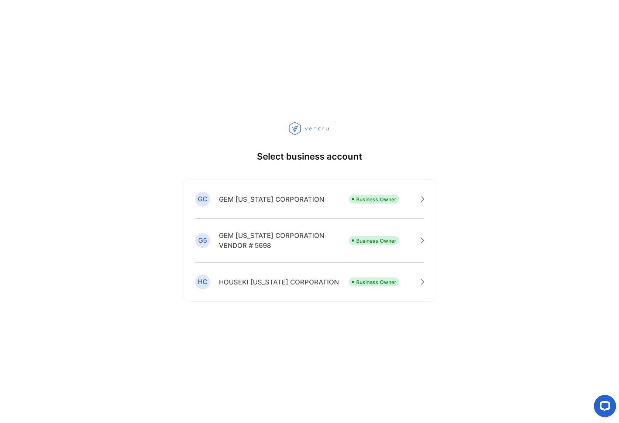  I want to click on p: Select business account, so click(309, 156).